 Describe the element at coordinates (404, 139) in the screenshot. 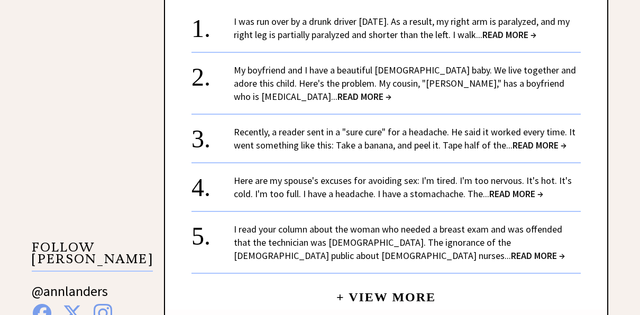

I see `a: Recently, a reader sent in a "sure cure" for a headache. He said it worked every time. It went so...` at that location.